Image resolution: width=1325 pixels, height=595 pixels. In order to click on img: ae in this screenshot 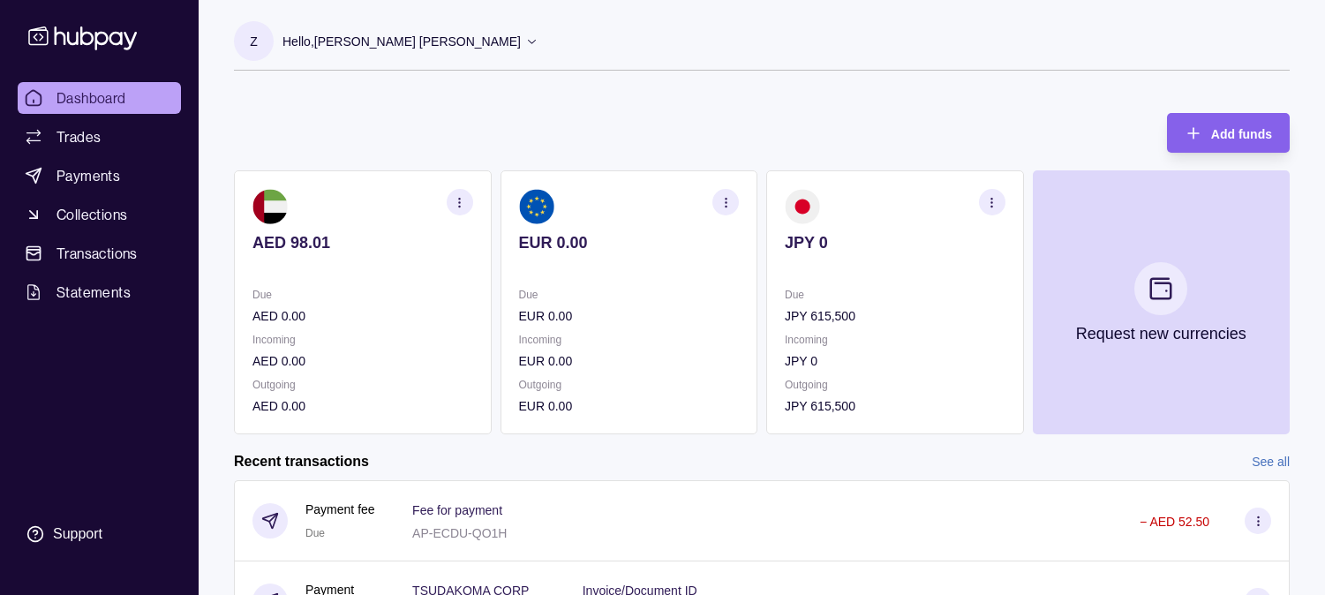, I will do `click(270, 207)`.